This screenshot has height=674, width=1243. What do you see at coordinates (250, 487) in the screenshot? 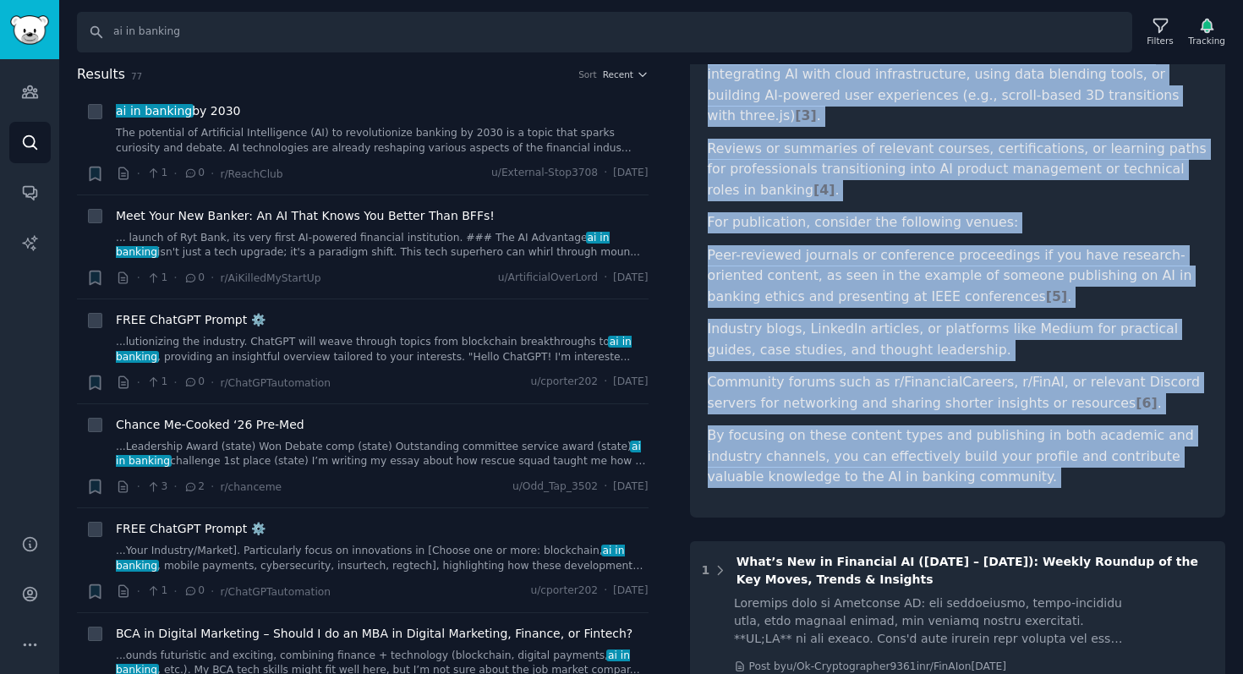
I see `span: r/chanceme` at bounding box center [250, 487].